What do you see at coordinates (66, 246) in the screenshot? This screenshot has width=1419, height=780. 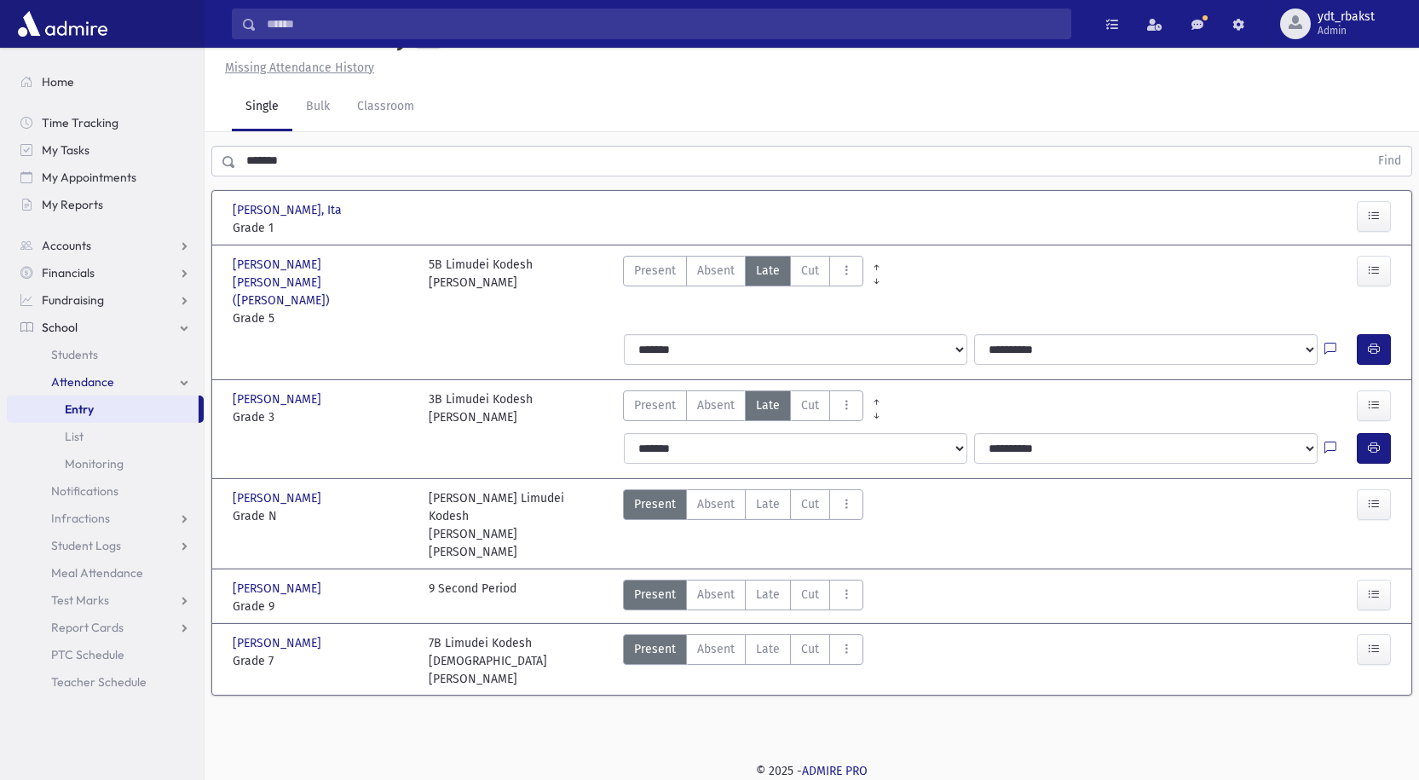 I see `span: Accounts` at bounding box center [66, 246].